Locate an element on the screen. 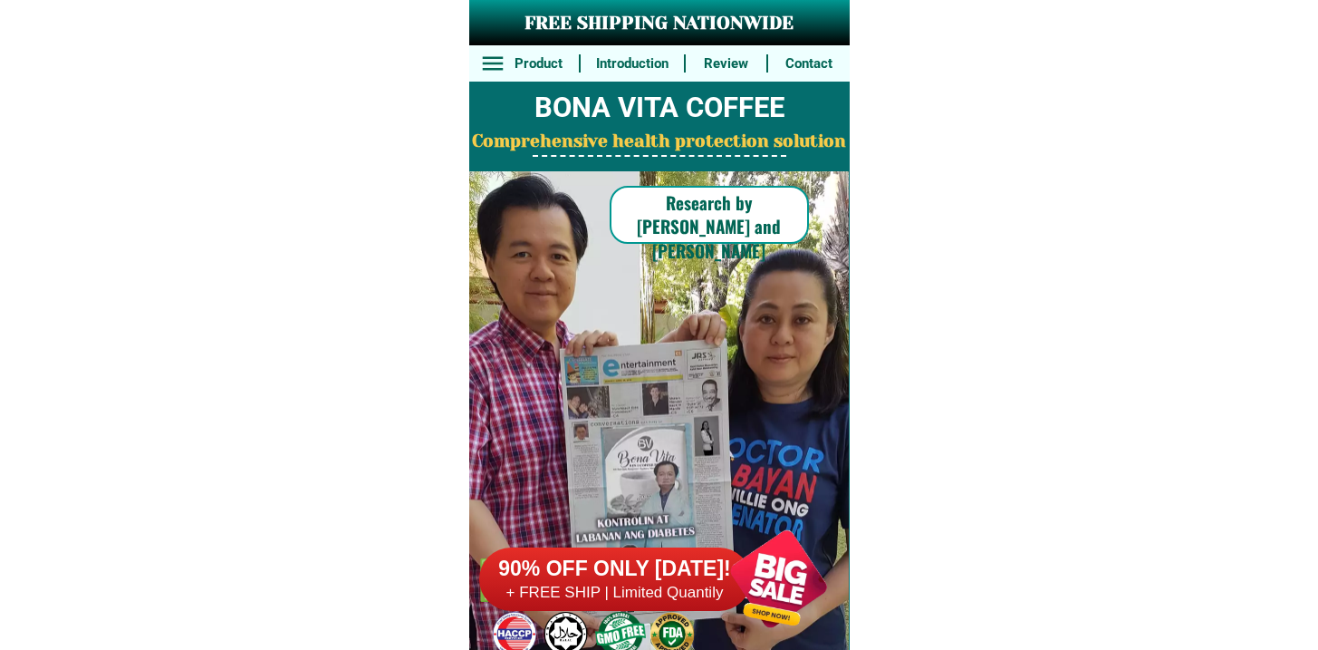 This screenshot has height=650, width=1318. h6: Review is located at coordinates (727, 63).